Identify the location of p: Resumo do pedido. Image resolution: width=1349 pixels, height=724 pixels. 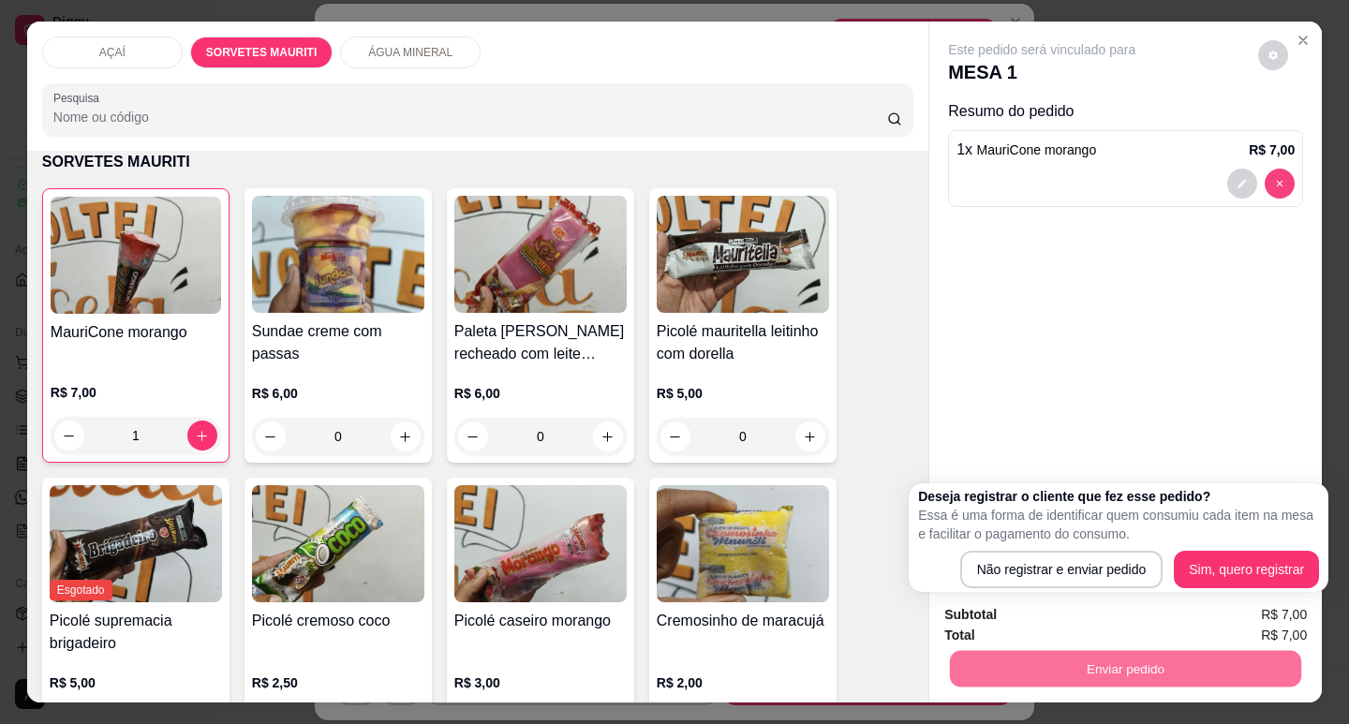
(1125, 111).